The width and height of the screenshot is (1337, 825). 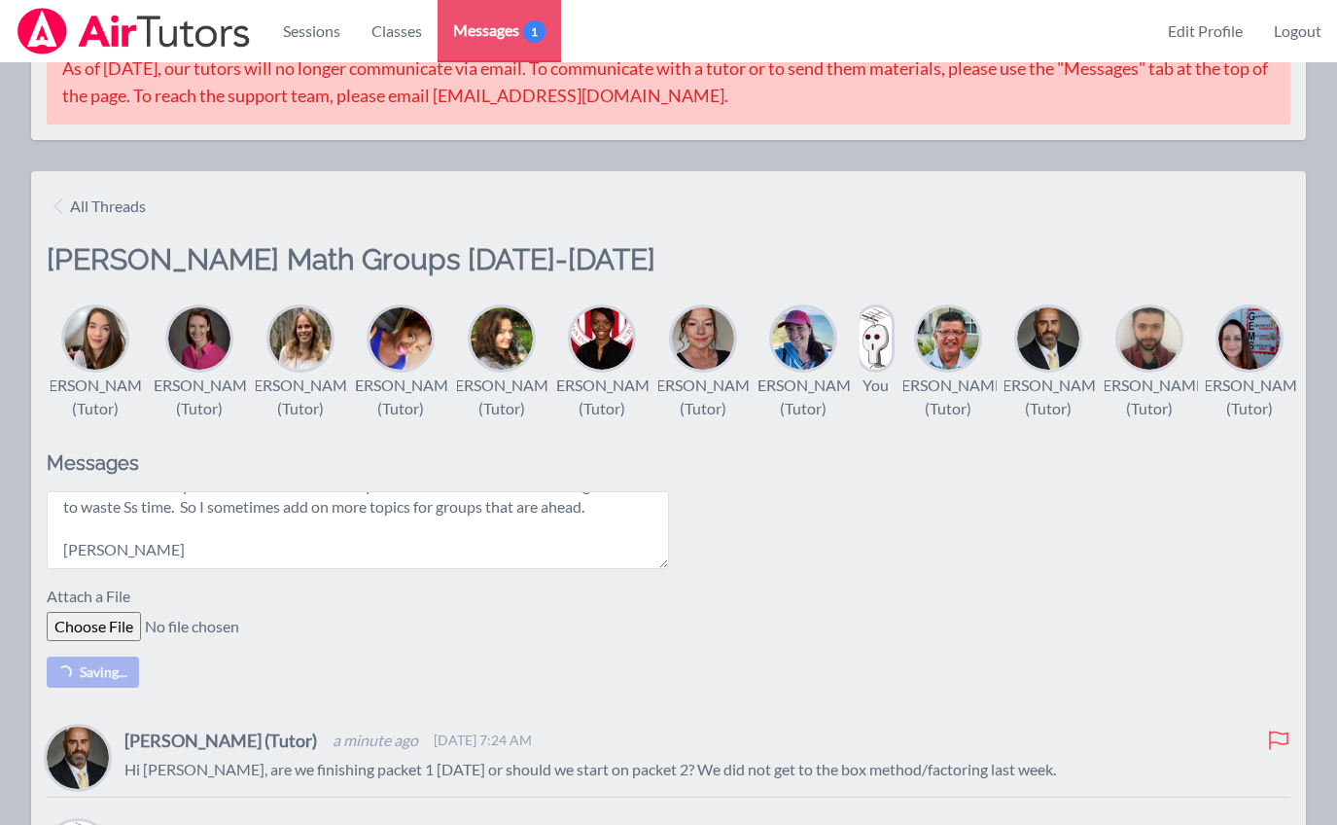 I want to click on textarea: Always a different packet every week...unless otherwise stated. Take a look at this link for this..., so click(x=358, y=530).